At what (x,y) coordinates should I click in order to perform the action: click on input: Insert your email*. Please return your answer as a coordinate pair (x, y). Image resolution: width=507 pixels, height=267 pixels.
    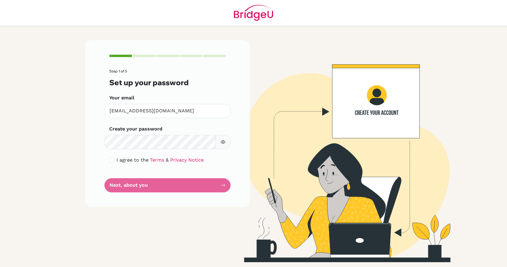
    Looking at the image, I should click on (168, 111).